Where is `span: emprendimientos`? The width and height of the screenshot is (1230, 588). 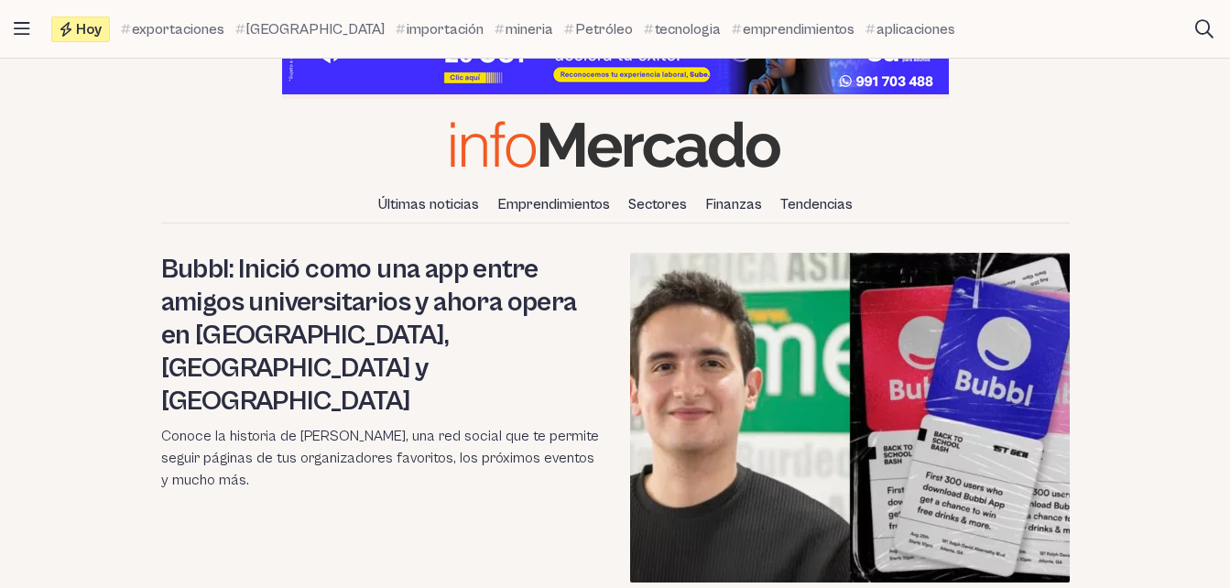
span: emprendimientos is located at coordinates (799, 29).